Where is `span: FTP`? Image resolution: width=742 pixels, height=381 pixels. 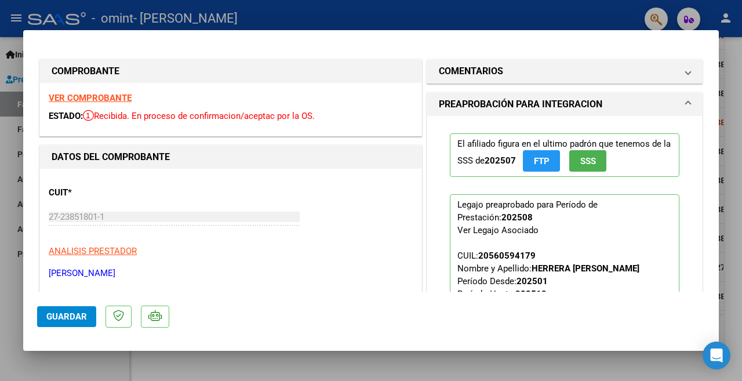 span: FTP is located at coordinates (541, 161).